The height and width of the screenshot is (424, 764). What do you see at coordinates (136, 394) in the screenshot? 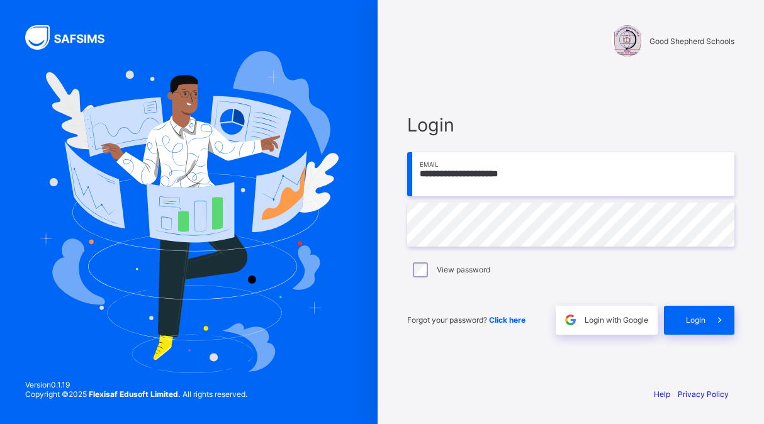
I see `span: Copyright © 2025 All rights reserved.` at bounding box center [136, 394].